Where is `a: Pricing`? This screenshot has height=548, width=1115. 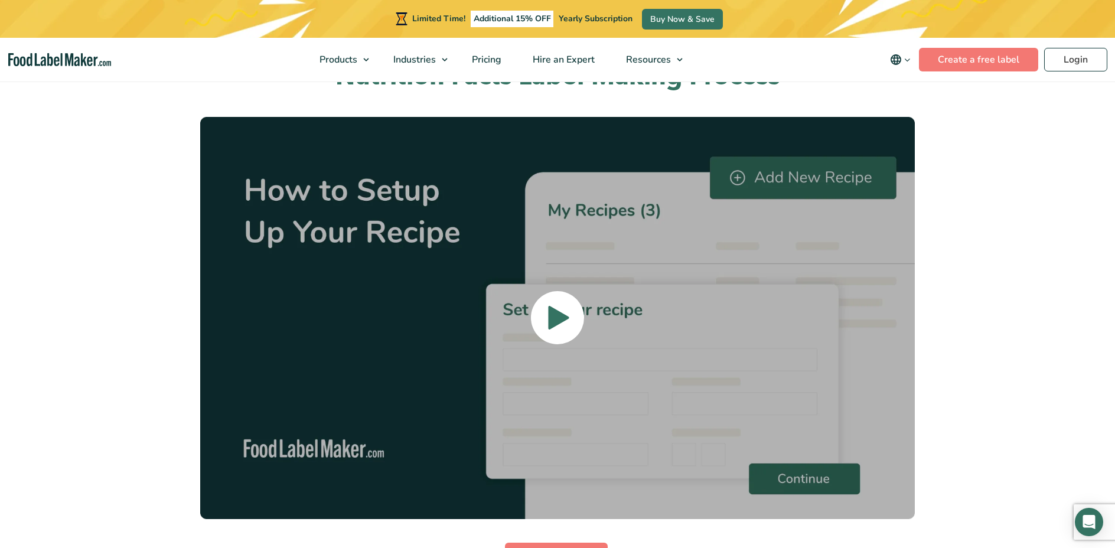
a: Pricing is located at coordinates (486, 60).